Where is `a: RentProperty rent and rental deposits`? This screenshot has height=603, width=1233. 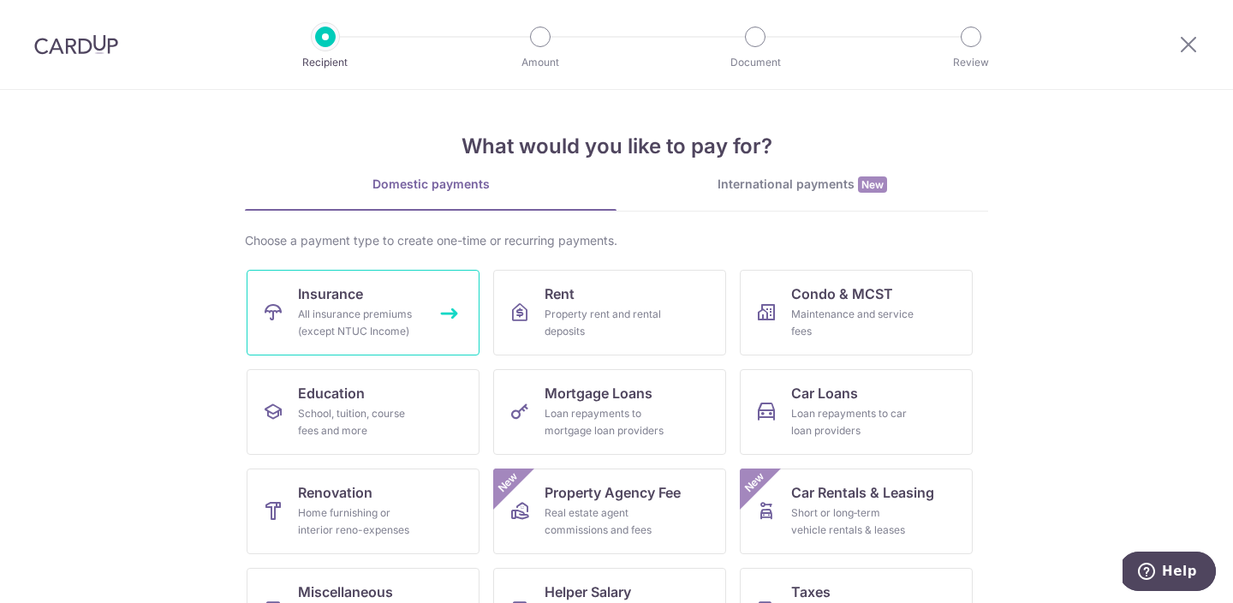
a: RentProperty rent and rental deposits is located at coordinates (609, 312).